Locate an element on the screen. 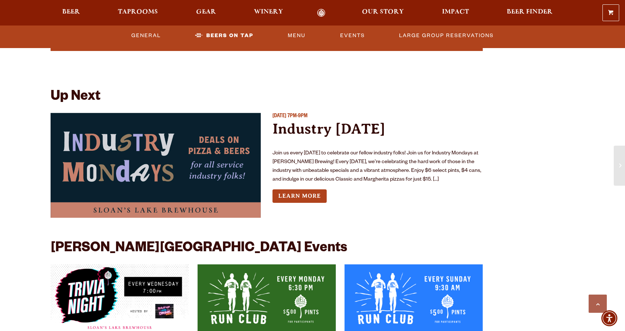 Image resolution: width=625 pixels, height=331 pixels. div: Accessibility Menu is located at coordinates (610, 318).